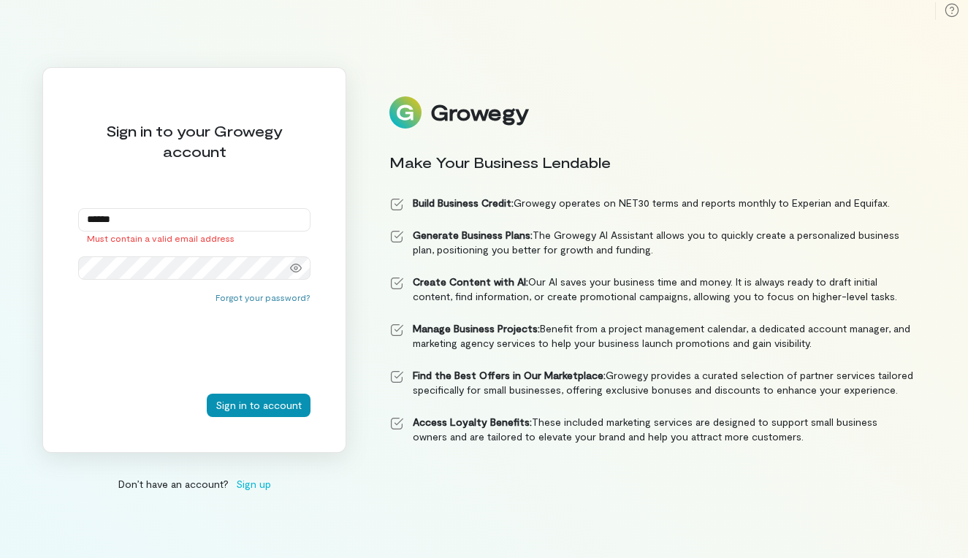 The image size is (968, 558). I want to click on strong: Build Business Credit:, so click(463, 202).